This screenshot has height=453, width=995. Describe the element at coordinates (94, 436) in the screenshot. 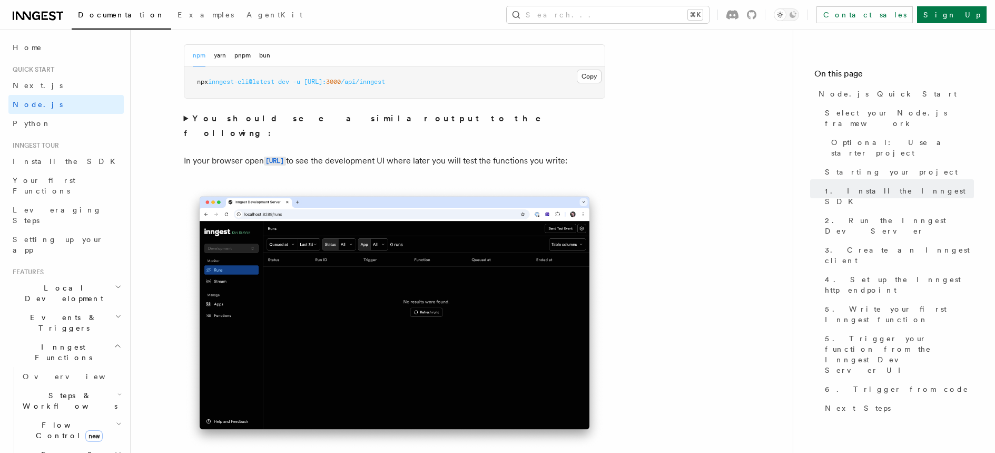

I see `span: new` at that location.